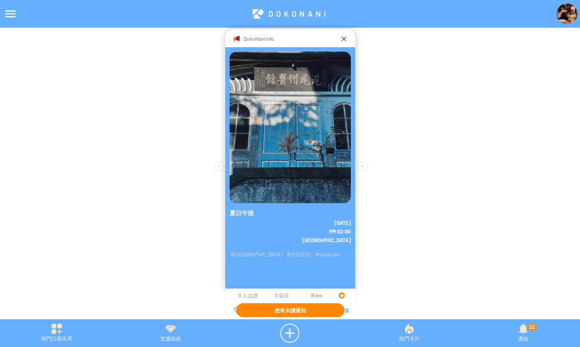  I want to click on span: #dokonani, so click(328, 254).